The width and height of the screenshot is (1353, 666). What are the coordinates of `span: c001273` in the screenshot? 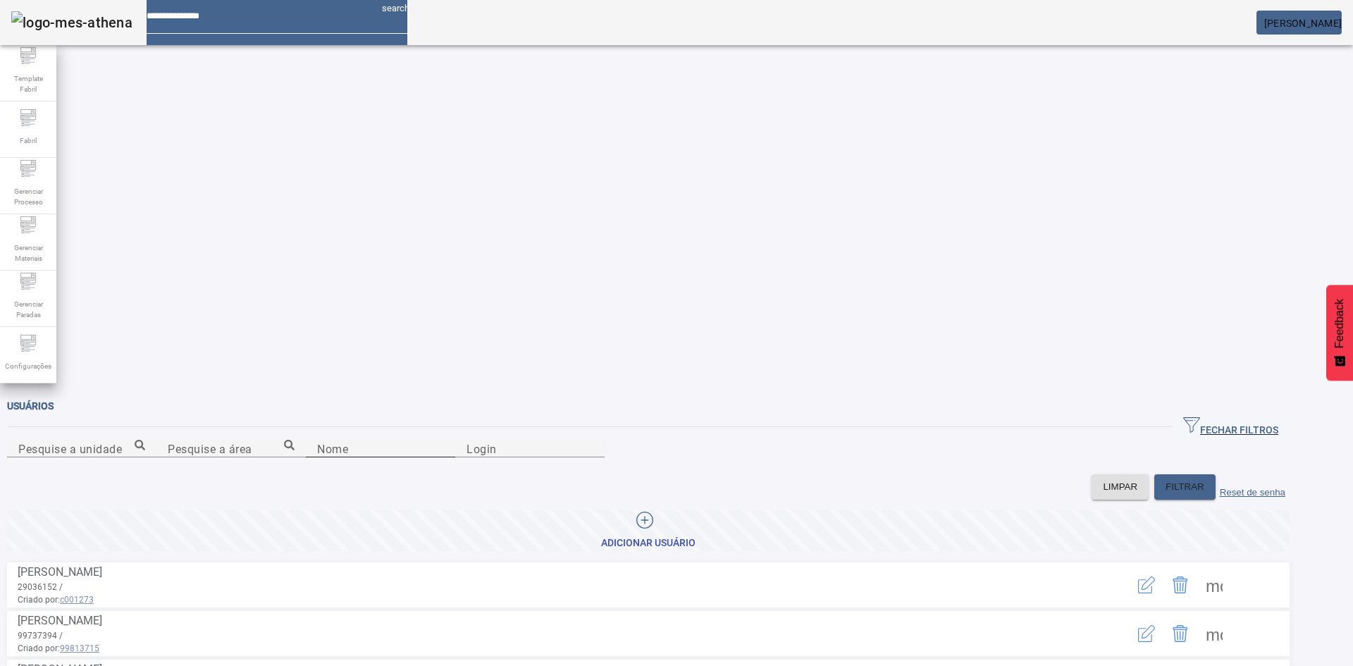 It's located at (77, 600).